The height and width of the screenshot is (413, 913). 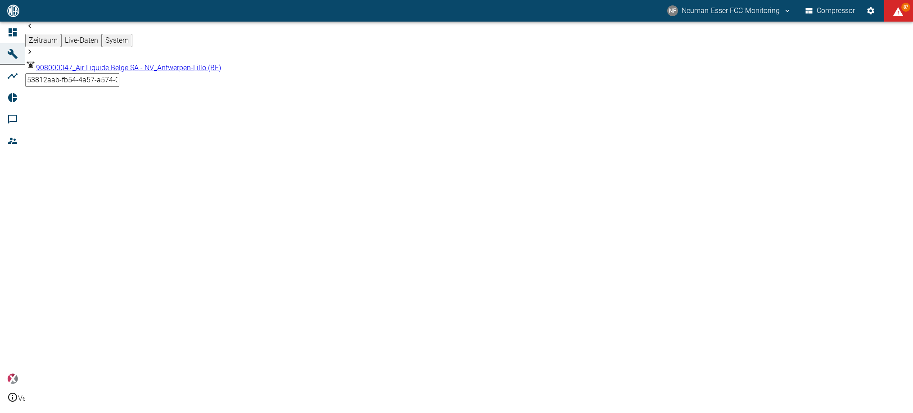 What do you see at coordinates (43, 41) in the screenshot?
I see `button: Zeitraum` at bounding box center [43, 41].